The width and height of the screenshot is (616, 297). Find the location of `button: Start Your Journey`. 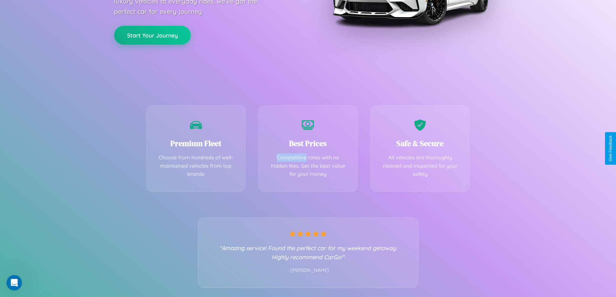

button: Start Your Journey is located at coordinates (152, 35).